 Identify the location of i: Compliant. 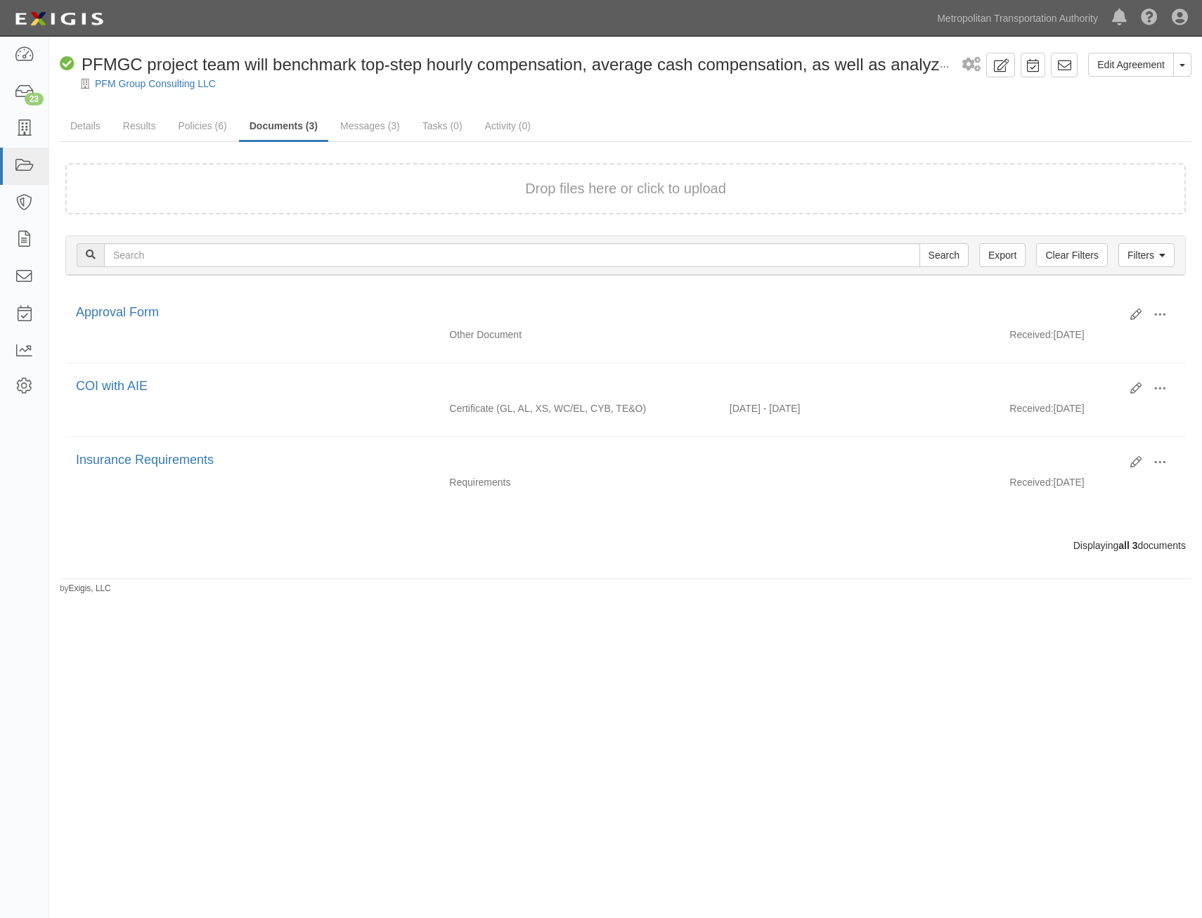
(67, 64).